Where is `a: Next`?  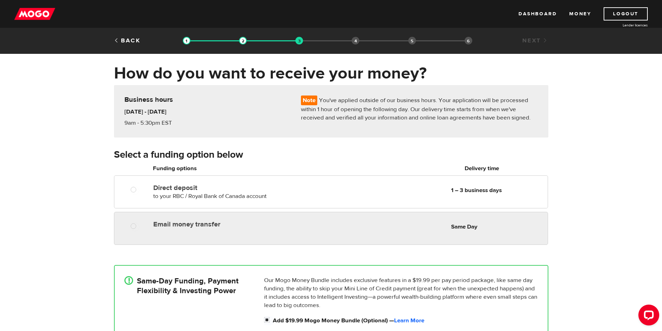
a: Next is located at coordinates (535, 41).